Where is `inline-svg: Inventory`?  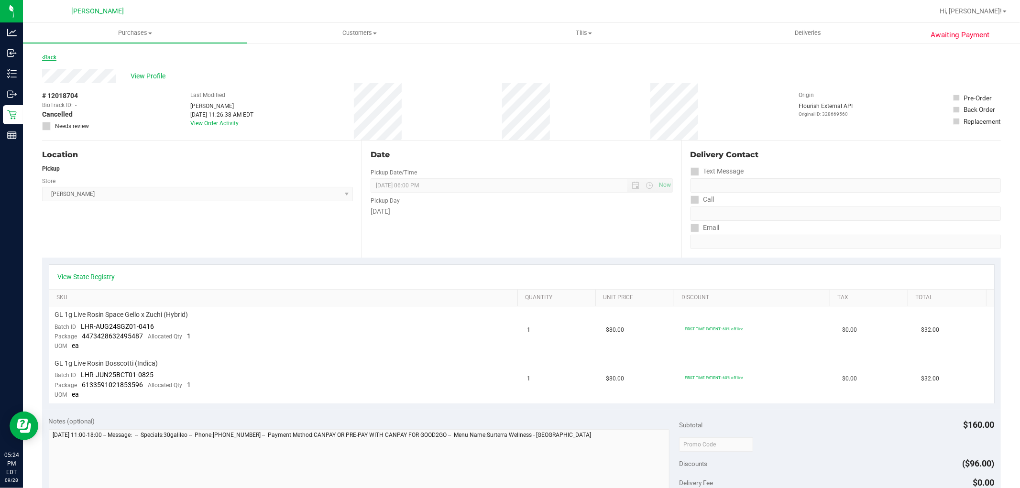
inline-svg: Inventory is located at coordinates (12, 74).